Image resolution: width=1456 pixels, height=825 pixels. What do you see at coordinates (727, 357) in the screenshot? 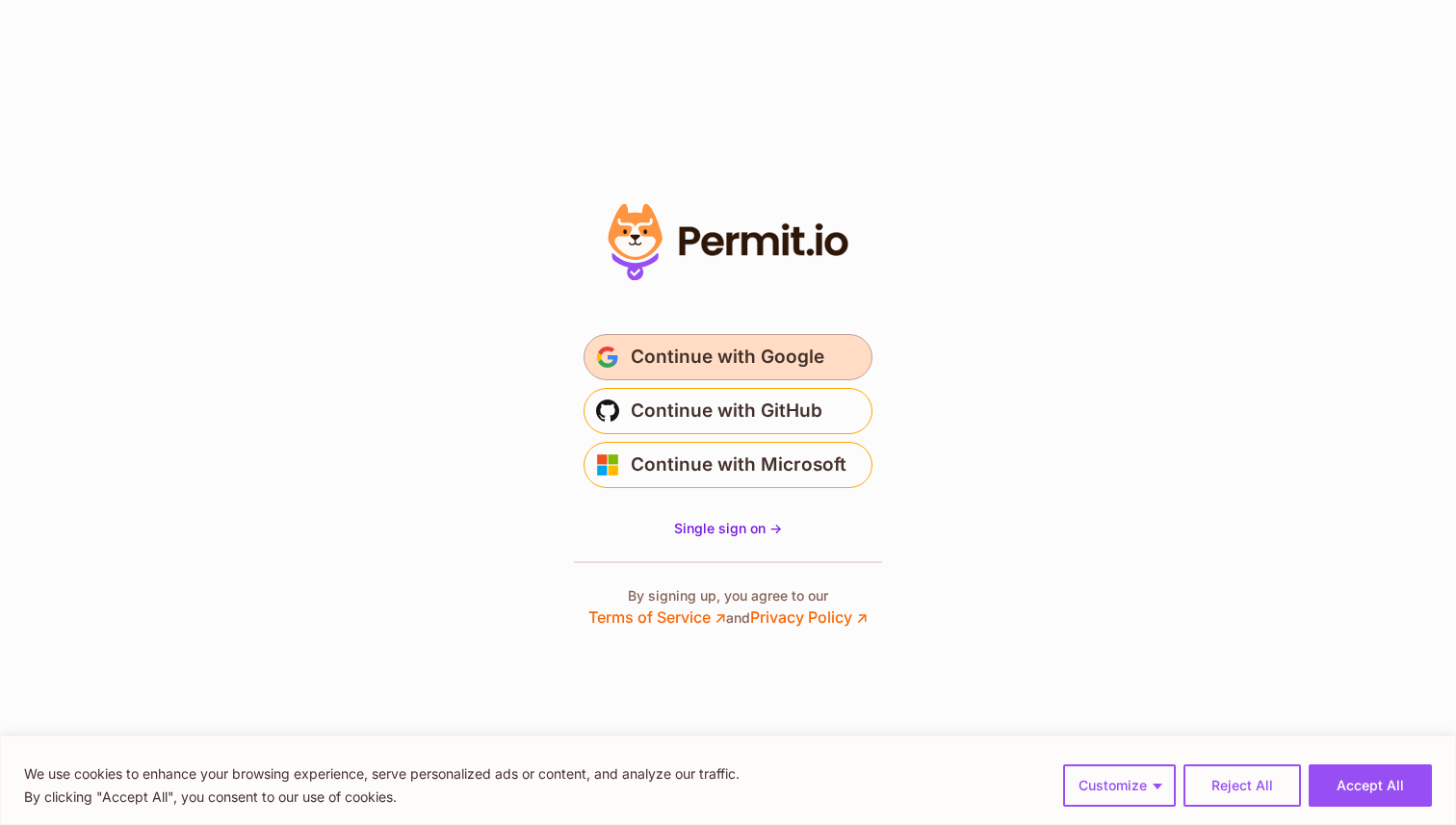
I see `span: Continue with Google` at bounding box center [727, 357].